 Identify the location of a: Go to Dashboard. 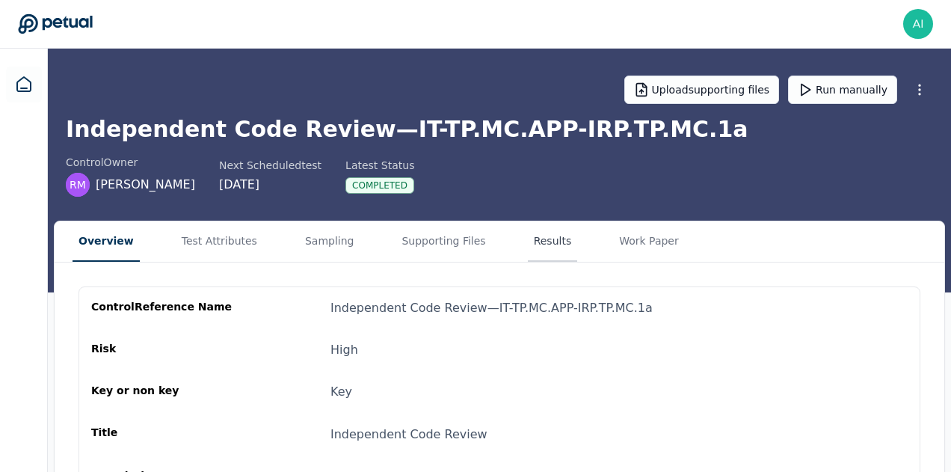
(55, 24).